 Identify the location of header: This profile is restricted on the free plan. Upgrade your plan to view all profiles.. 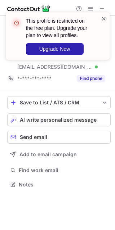
(59, 28).